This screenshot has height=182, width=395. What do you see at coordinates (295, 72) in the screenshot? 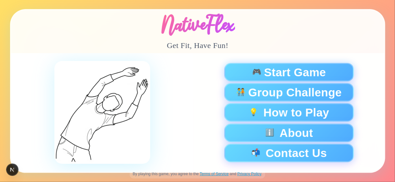
I see `span: Start Game` at bounding box center [295, 72].